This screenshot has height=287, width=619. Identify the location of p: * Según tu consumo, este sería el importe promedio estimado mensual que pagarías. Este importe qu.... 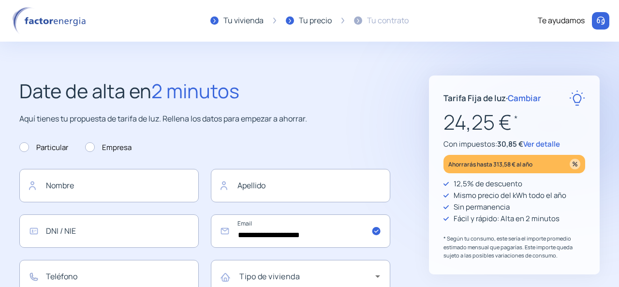
(514, 247).